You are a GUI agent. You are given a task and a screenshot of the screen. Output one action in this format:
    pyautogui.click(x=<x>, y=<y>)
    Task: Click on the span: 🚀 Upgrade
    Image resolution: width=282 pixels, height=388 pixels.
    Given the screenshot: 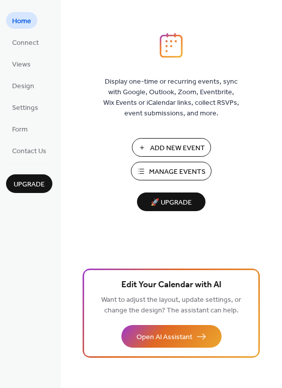 What is the action you would take?
    pyautogui.click(x=172, y=203)
    